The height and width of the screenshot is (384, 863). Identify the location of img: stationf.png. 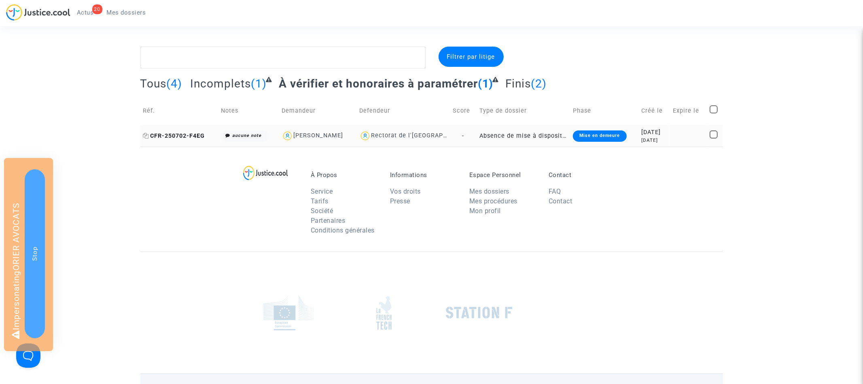
(479, 313).